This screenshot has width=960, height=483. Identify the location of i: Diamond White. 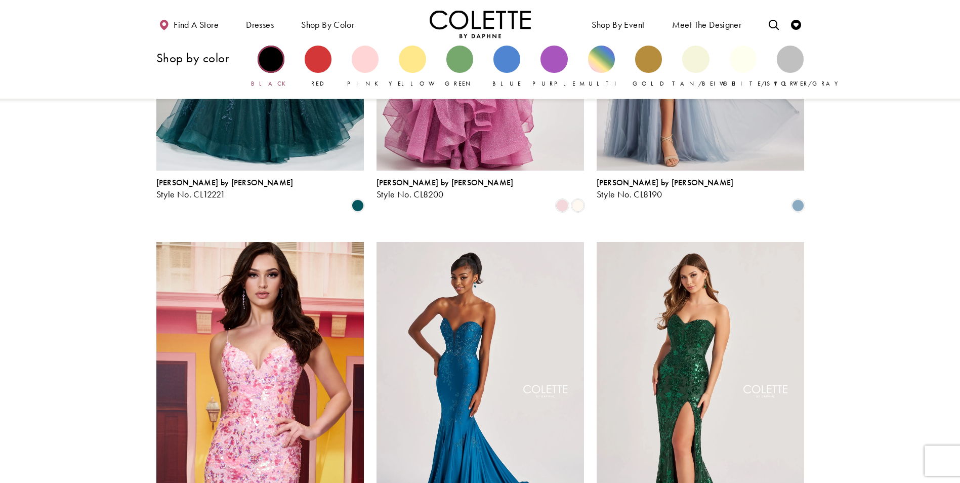
(578, 205).